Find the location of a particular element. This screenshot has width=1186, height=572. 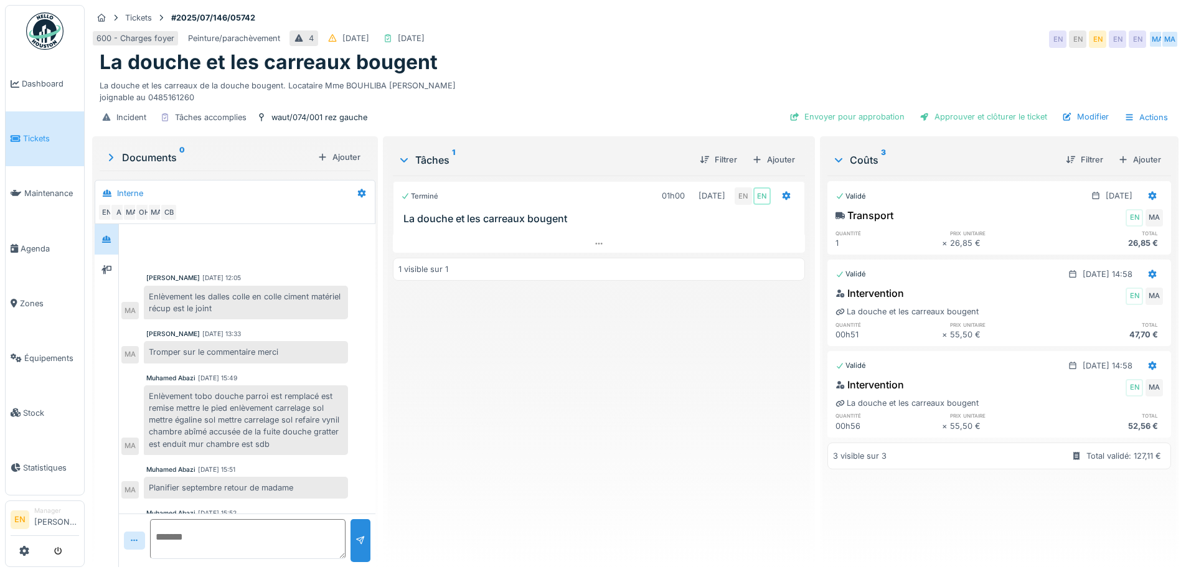

div: Tickets is located at coordinates (138, 17).